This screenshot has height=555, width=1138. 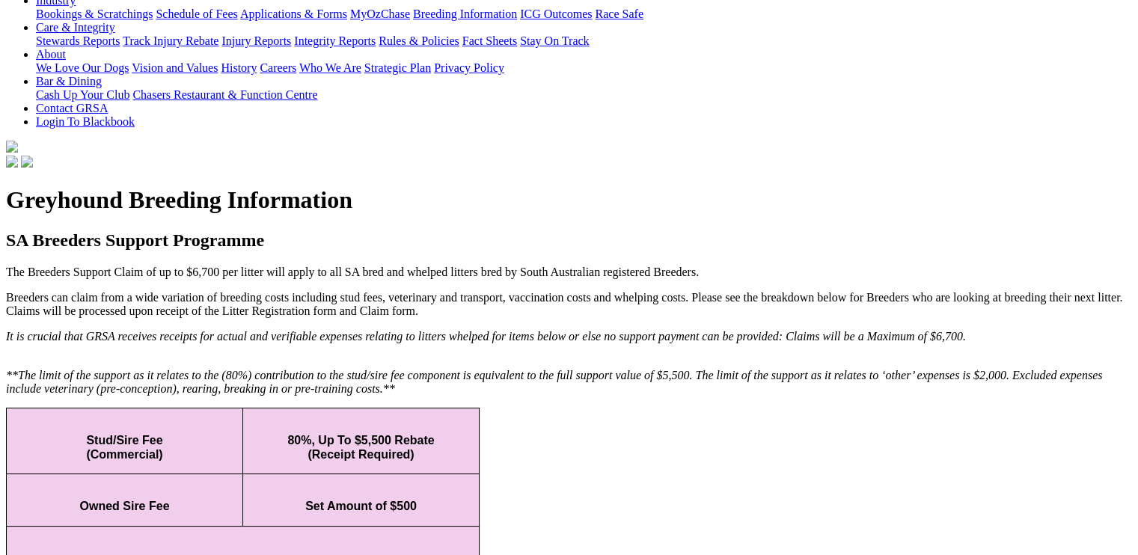 I want to click on a: Integrity Reports, so click(x=334, y=40).